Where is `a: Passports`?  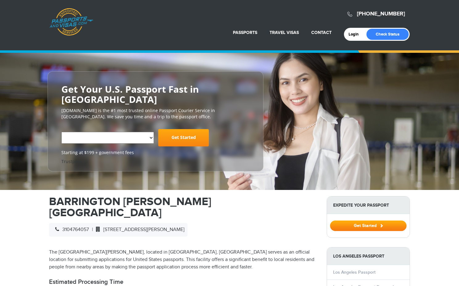 a: Passports is located at coordinates (245, 32).